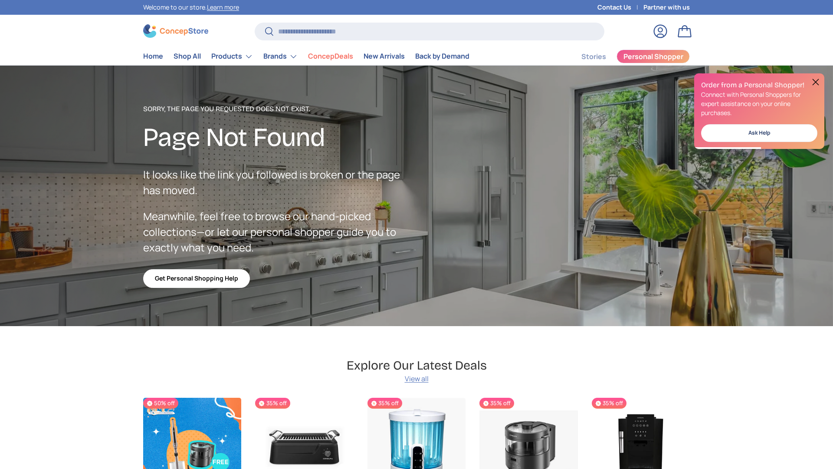  I want to click on span: Personal Shopper, so click(654, 56).